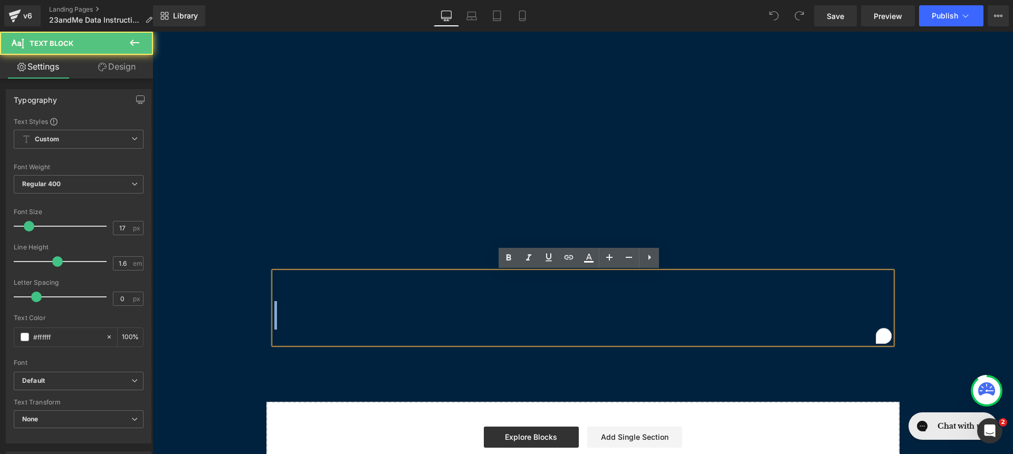  What do you see at coordinates (50, 17) in the screenshot?
I see `button: Gorgias live chat` at bounding box center [50, 17].